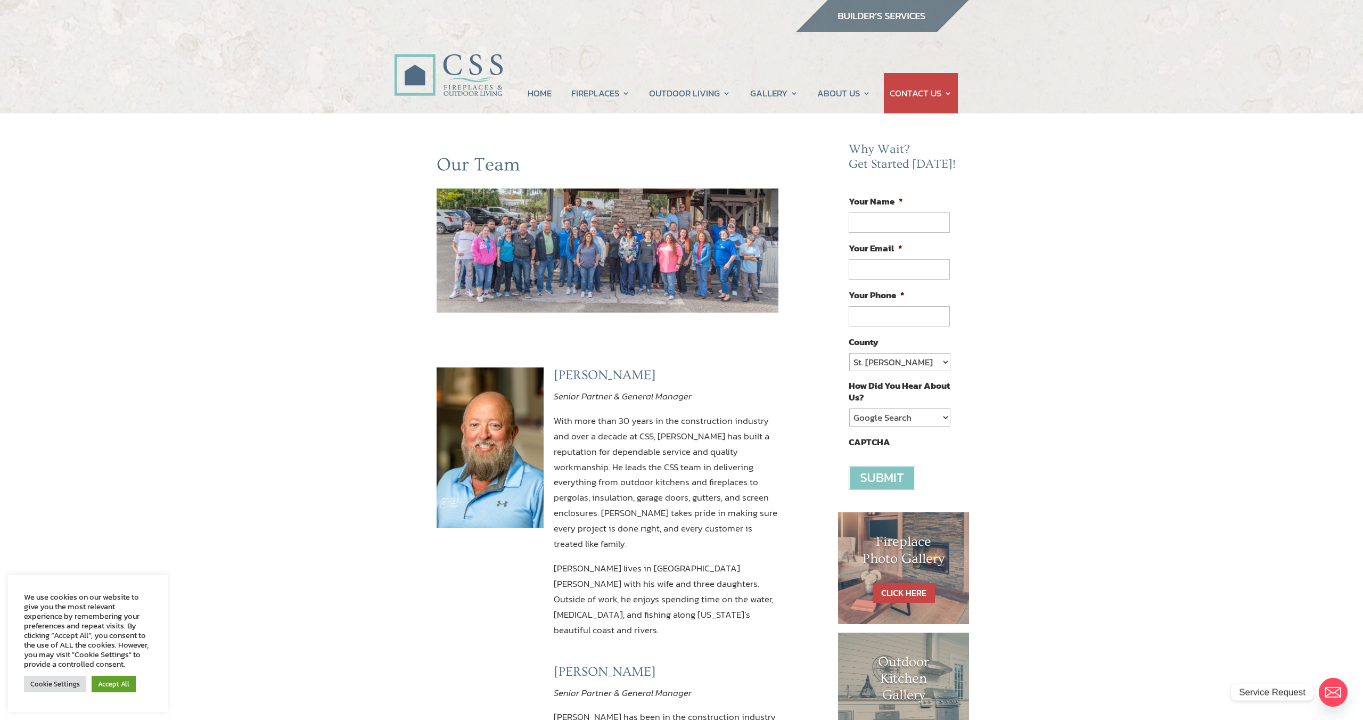  What do you see at coordinates (921, 93) in the screenshot?
I see `a: CONTACT US` at bounding box center [921, 93].